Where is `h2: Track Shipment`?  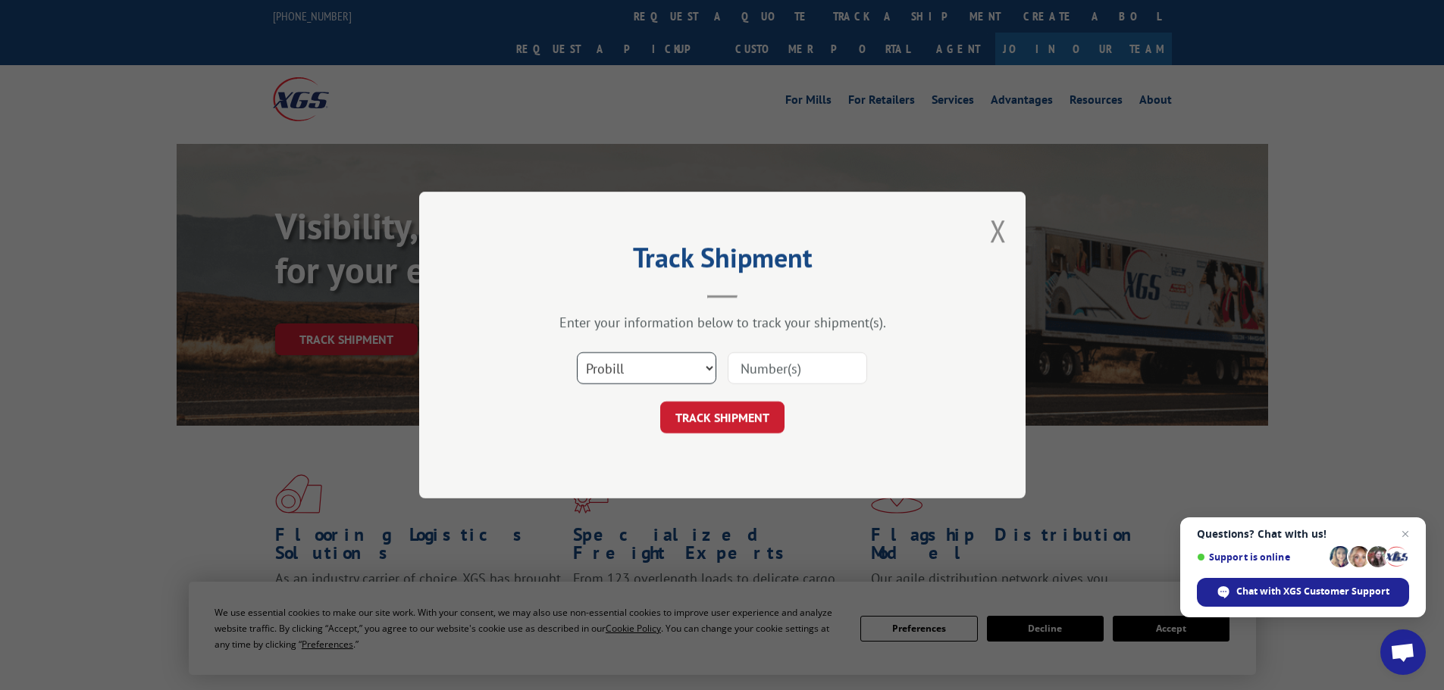
h2: Track Shipment is located at coordinates (722, 261).